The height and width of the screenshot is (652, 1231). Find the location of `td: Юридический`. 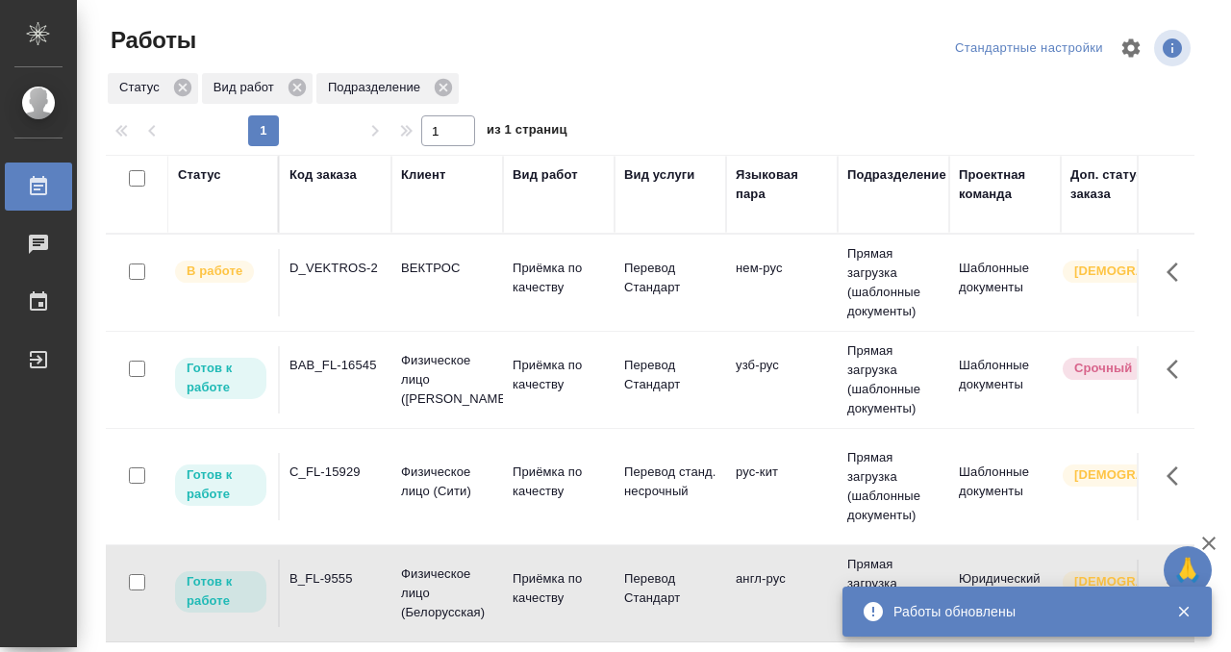

td: Юридический is located at coordinates (1005, 594).